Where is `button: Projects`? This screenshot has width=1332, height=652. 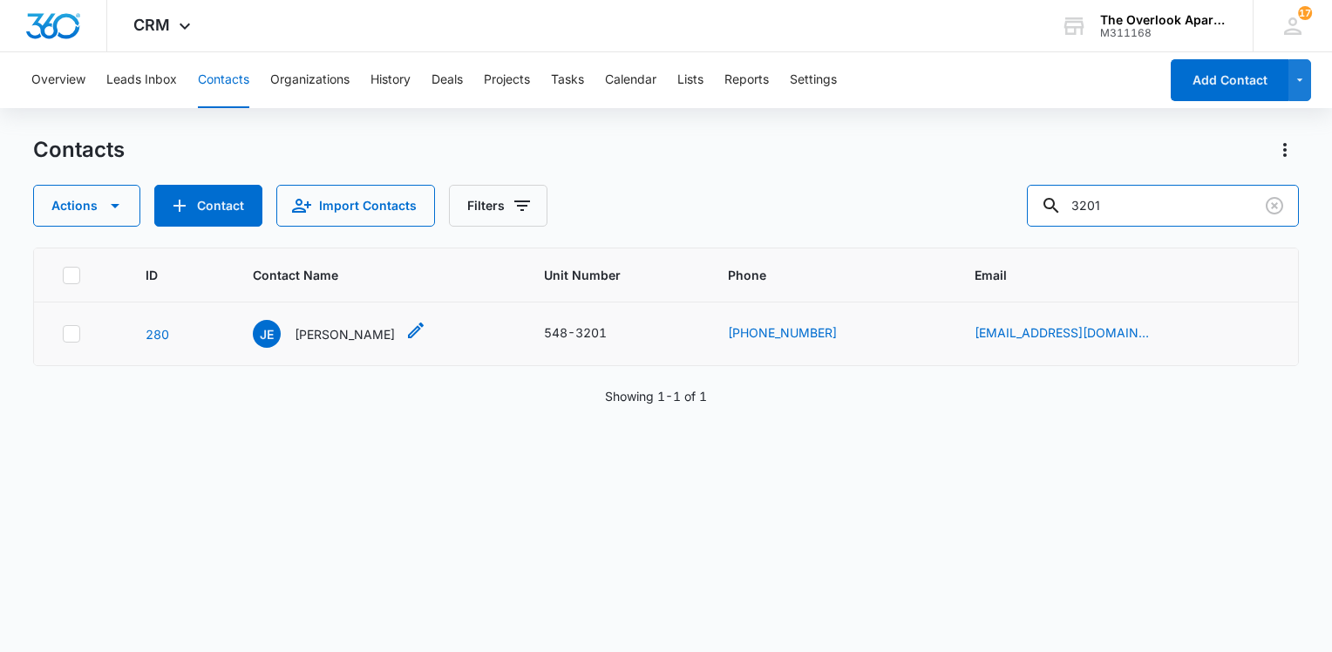
button: Projects is located at coordinates (506, 80).